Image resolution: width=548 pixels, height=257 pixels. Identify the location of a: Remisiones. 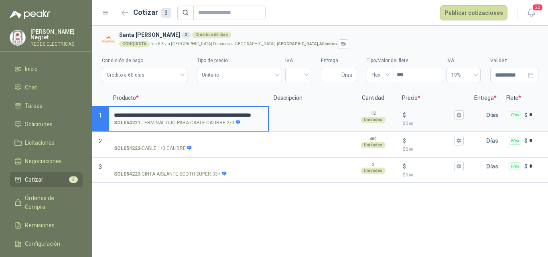
(46, 225).